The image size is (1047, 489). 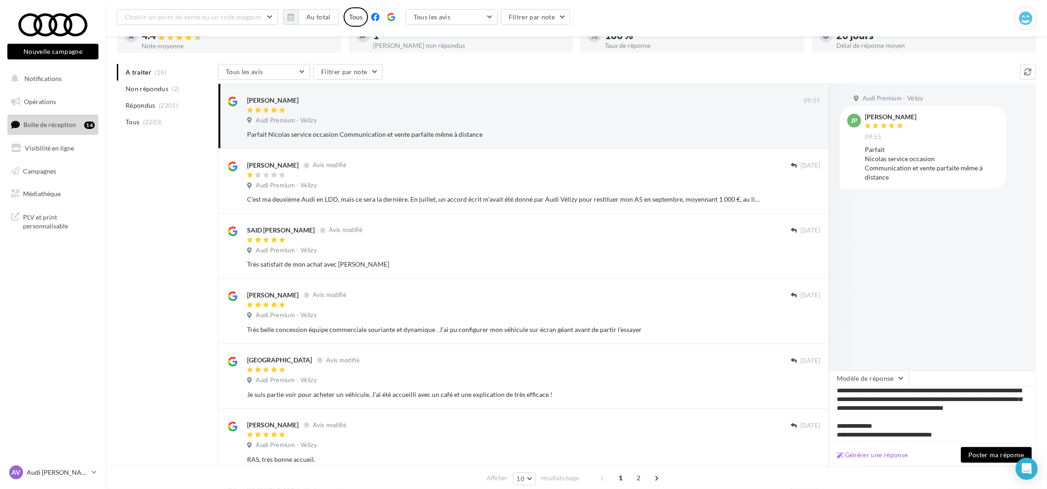 What do you see at coordinates (1027, 468) in the screenshot?
I see `div: Open Intercom Messenger` at bounding box center [1027, 468].